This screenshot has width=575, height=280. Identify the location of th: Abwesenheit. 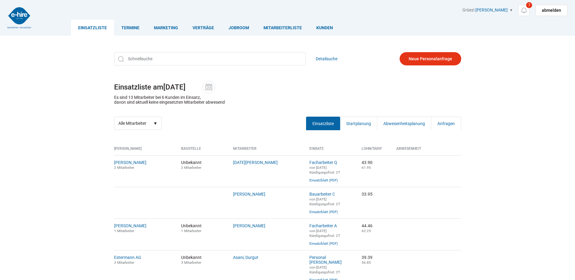
(427, 151).